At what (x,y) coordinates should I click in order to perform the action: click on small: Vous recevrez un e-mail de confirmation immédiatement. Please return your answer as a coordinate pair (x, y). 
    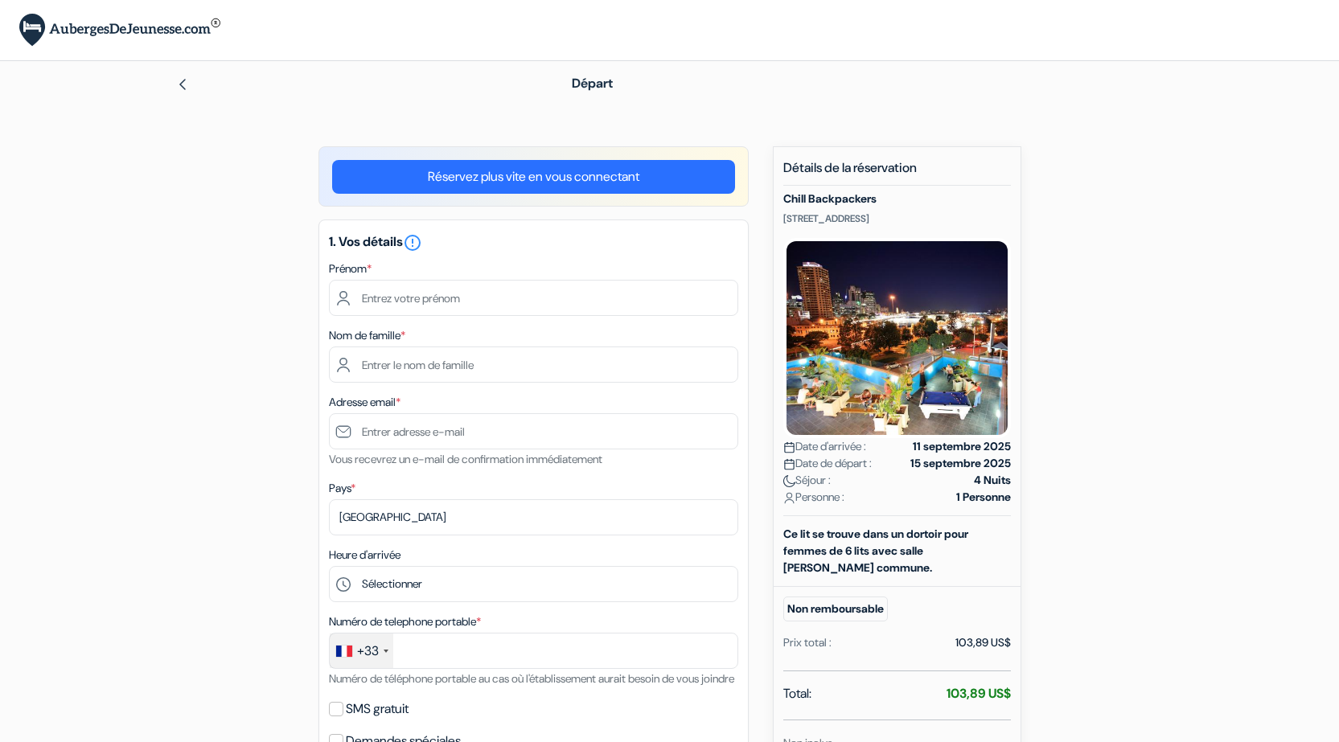
    Looking at the image, I should click on (466, 459).